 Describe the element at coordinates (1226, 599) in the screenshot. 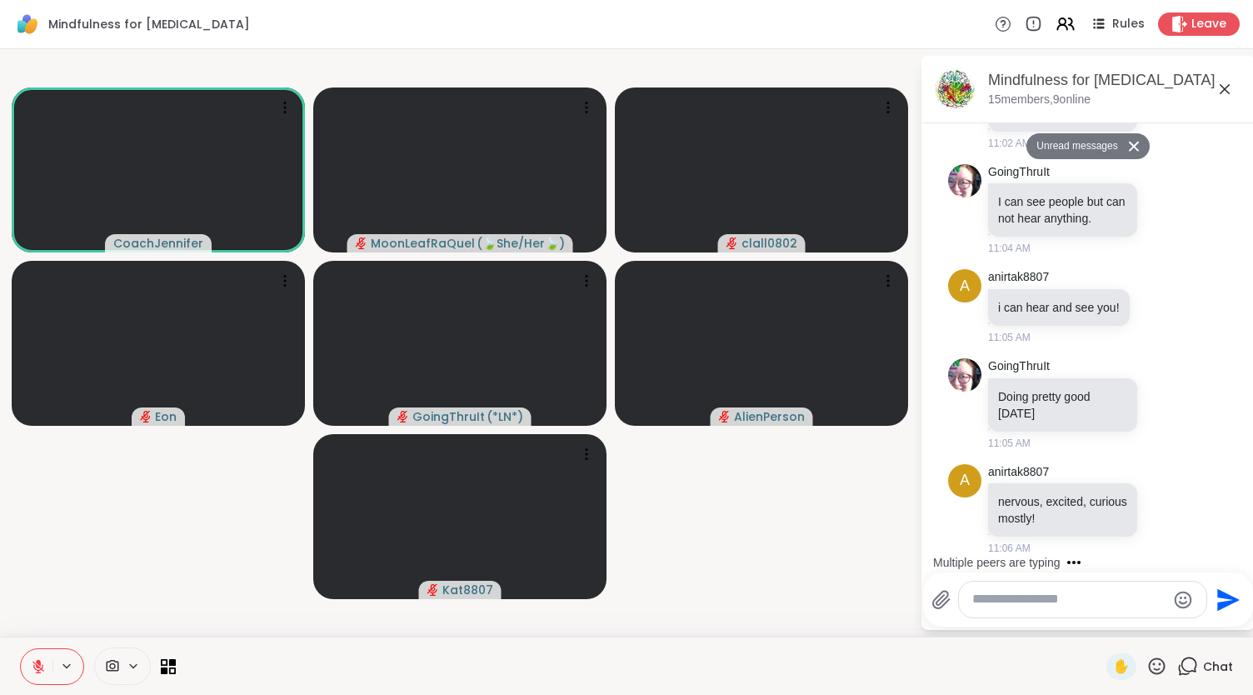

I see `button: Send` at that location.